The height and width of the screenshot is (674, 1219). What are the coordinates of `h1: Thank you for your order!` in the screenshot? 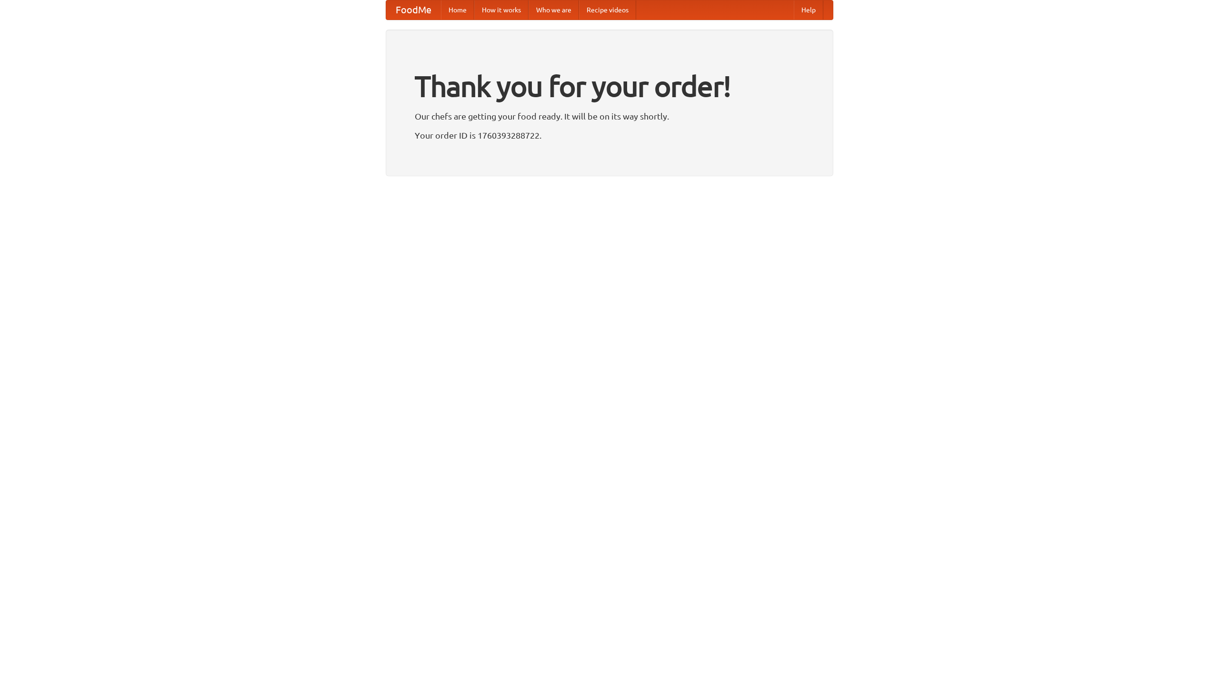 It's located at (609, 86).